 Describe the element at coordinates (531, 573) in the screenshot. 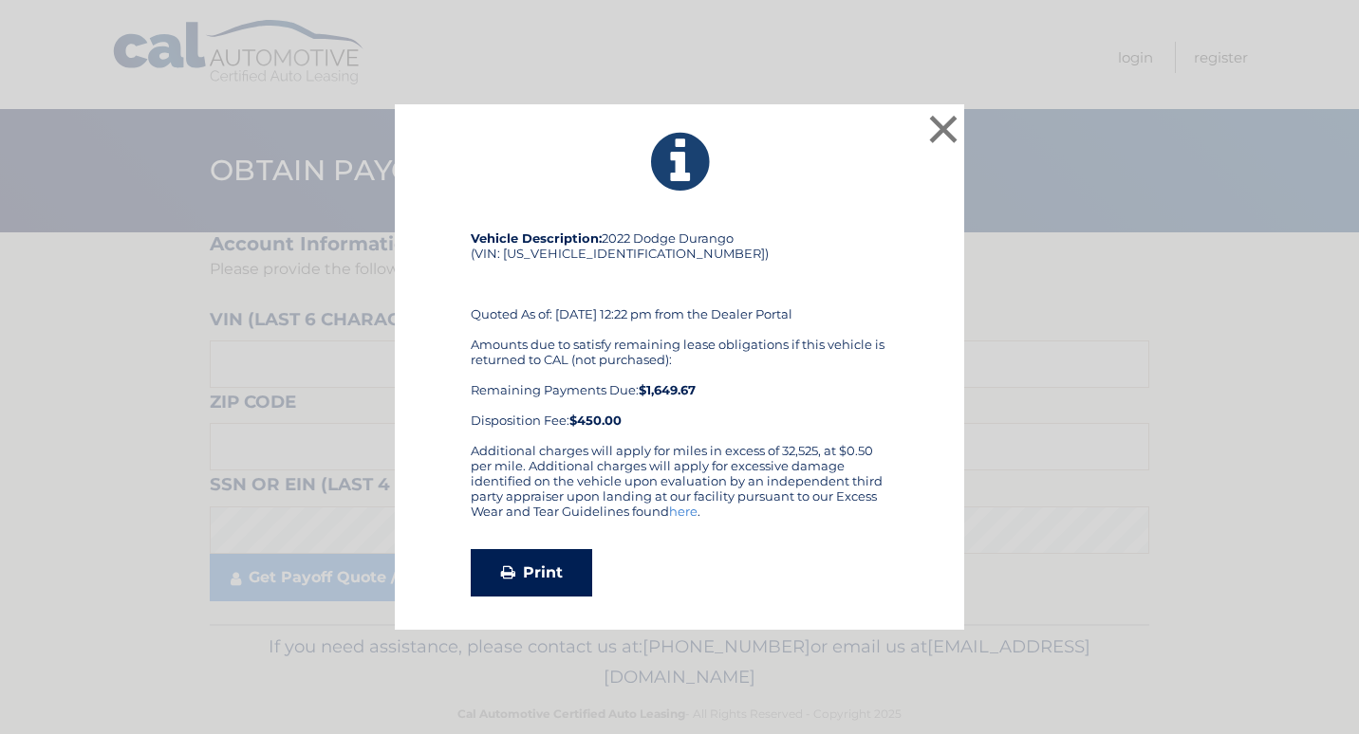

I see `a: Print` at that location.